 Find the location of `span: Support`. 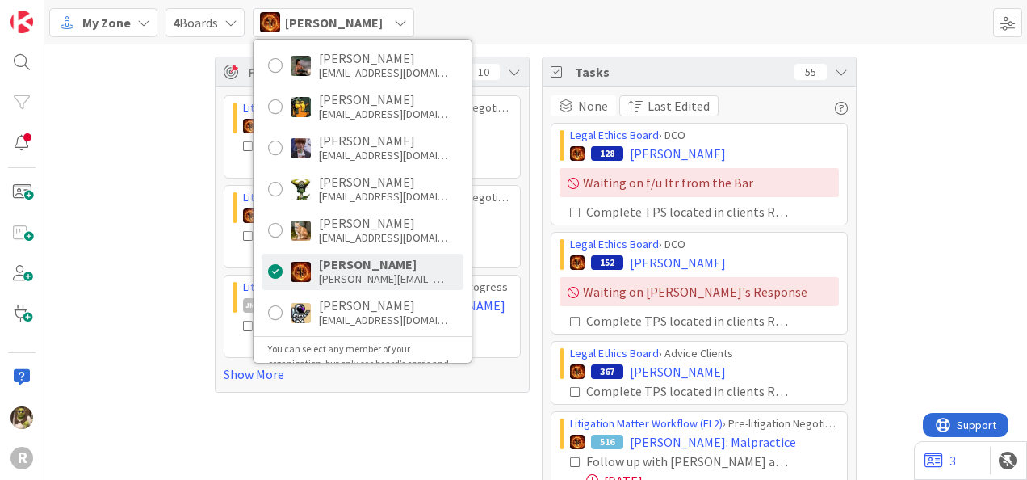

span: Support is located at coordinates (53, 12).